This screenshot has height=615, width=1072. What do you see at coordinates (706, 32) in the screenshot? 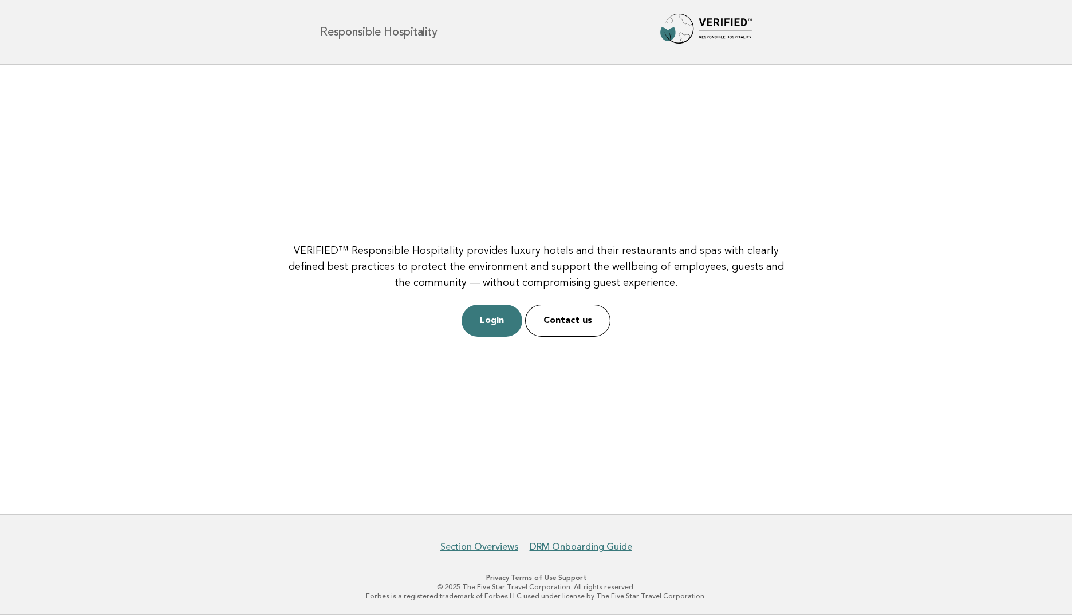
I see `img: Forbes Travel Guide` at bounding box center [706, 32].